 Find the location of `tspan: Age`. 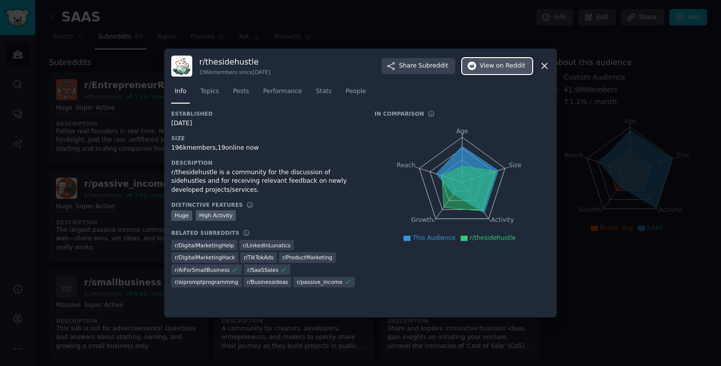

tspan: Age is located at coordinates (462, 131).